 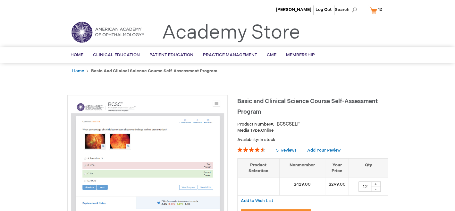 I want to click on span: CME, so click(x=272, y=55).